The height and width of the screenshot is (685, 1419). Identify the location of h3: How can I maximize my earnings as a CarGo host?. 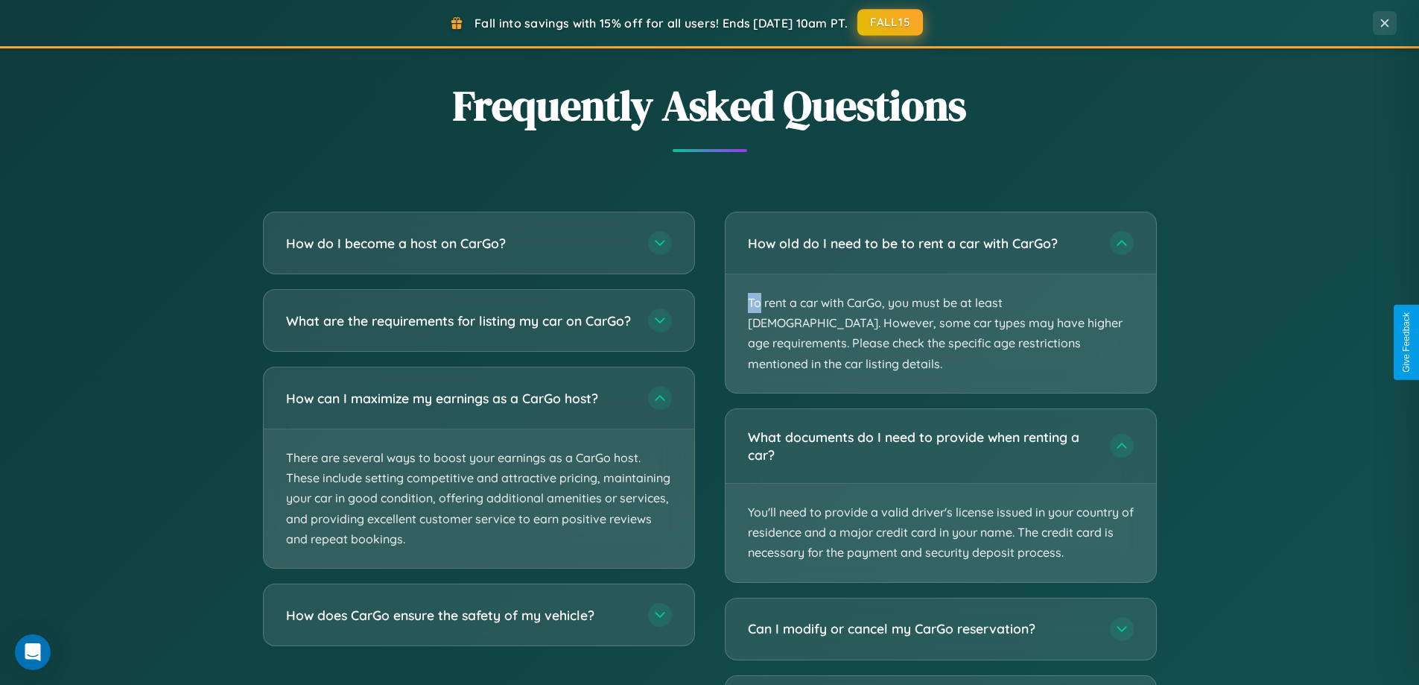
(460, 398).